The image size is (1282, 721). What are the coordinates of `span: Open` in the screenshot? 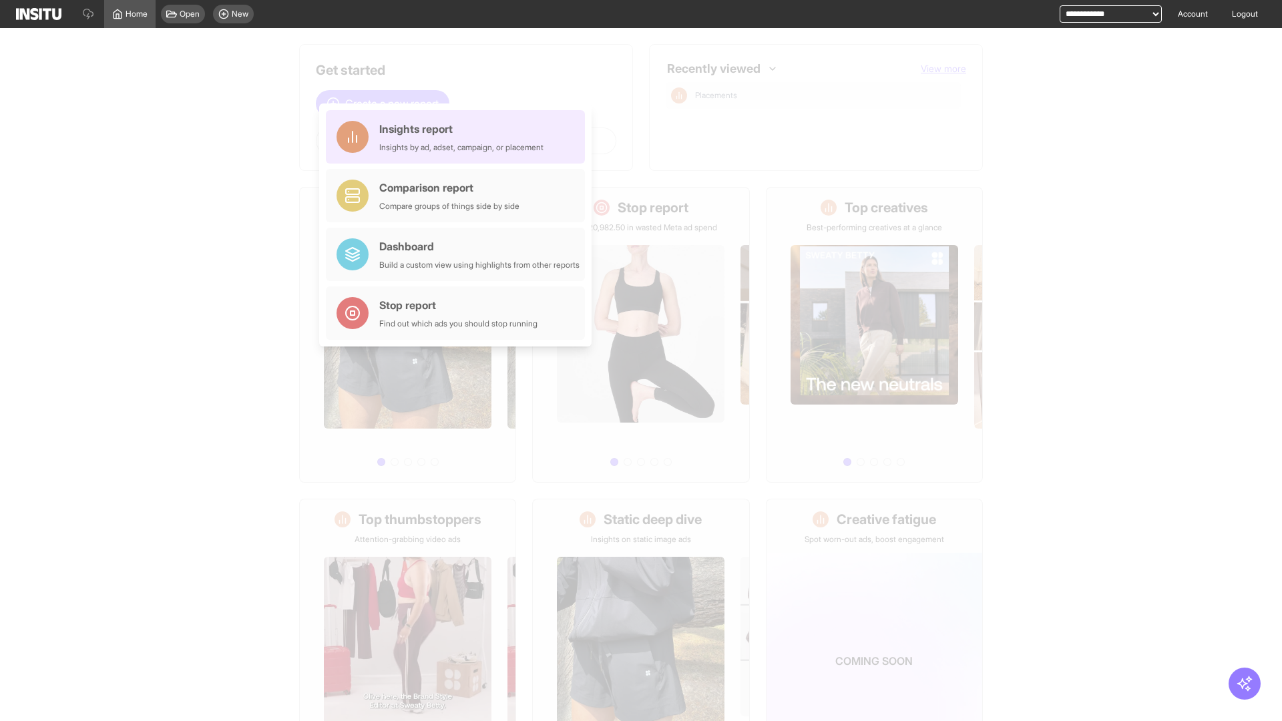 It's located at (190, 14).